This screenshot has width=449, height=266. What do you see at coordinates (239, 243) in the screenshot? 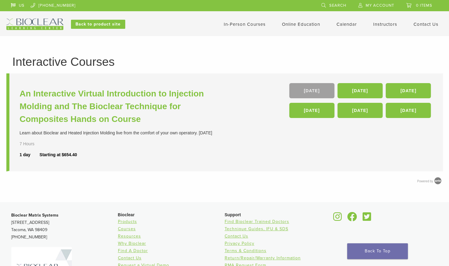
I see `a: Privacy Policy` at bounding box center [239, 243].